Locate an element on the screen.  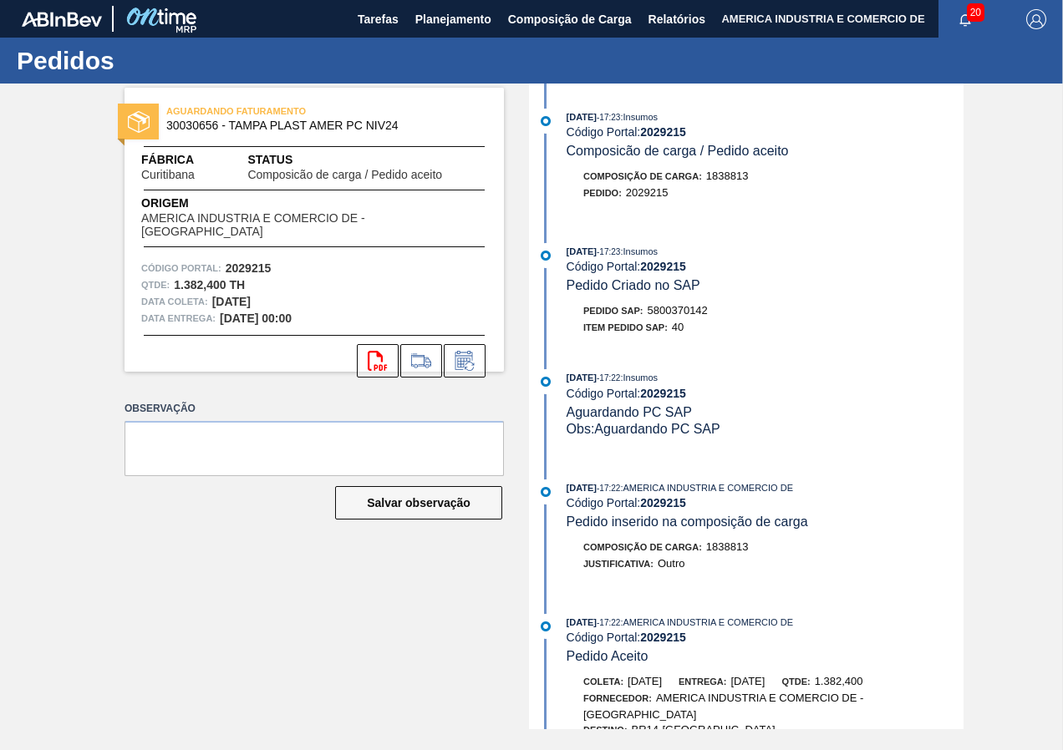
button: Salvar observação is located at coordinates (419, 503).